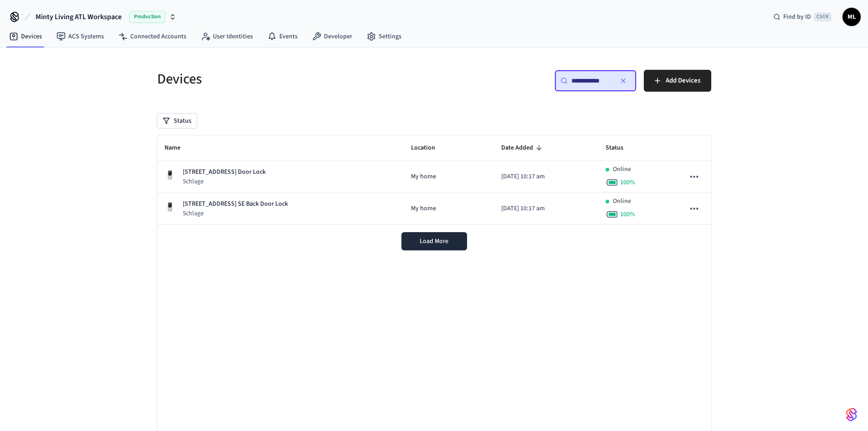 The height and width of the screenshot is (431, 868). Describe the element at coordinates (434, 180) in the screenshot. I see `table: sticky table` at that location.